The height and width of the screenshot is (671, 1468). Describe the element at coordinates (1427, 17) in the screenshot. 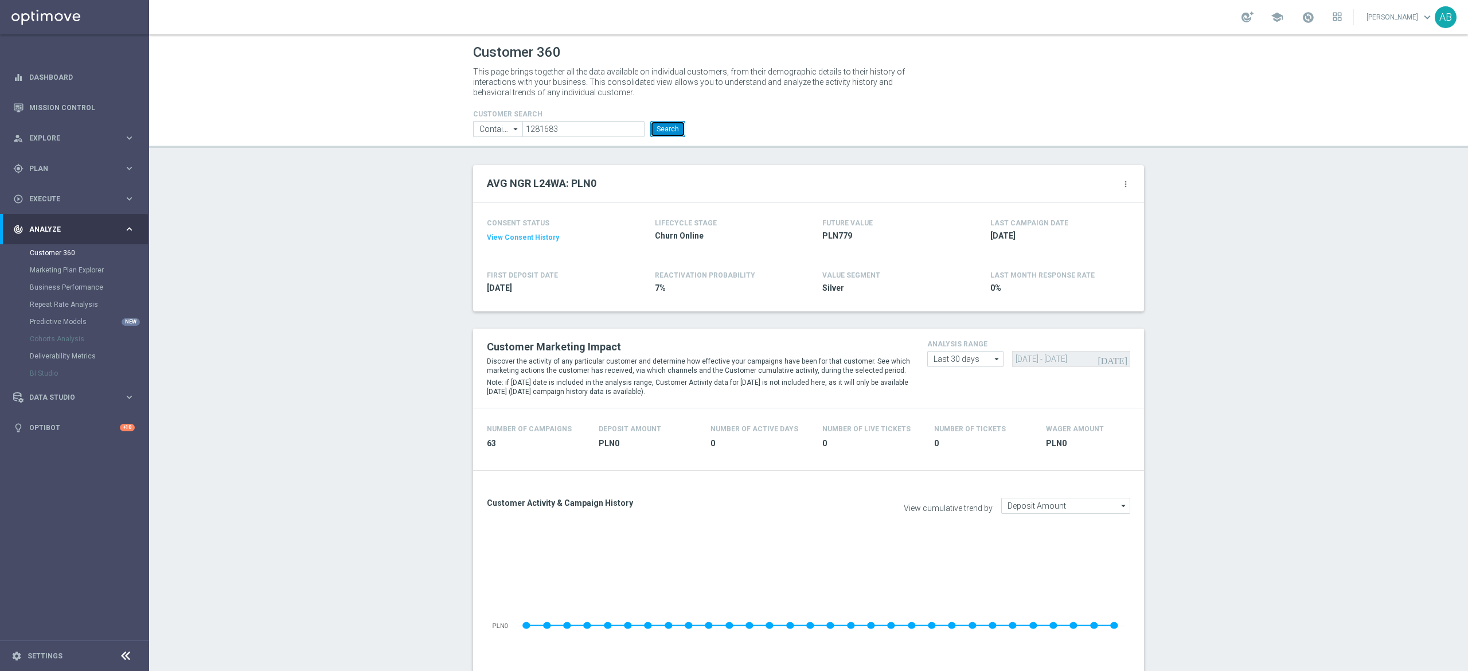

I see `span: keyboard_arrow_down` at that location.